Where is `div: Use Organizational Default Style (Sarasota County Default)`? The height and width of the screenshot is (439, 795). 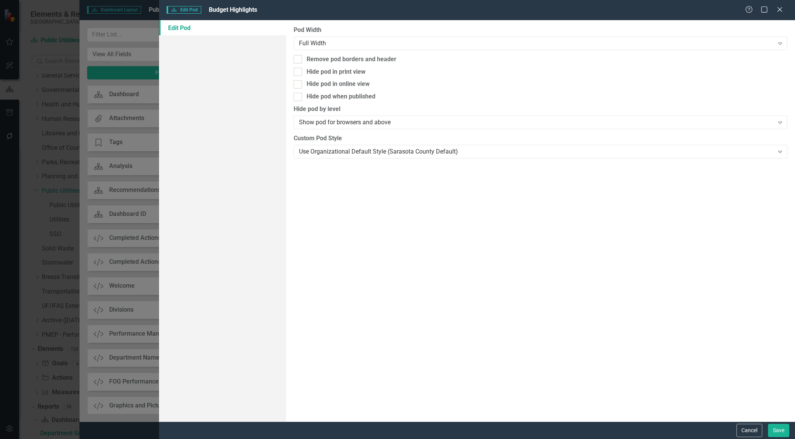 div: Use Organizational Default Style (Sarasota County Default) is located at coordinates (536, 151).